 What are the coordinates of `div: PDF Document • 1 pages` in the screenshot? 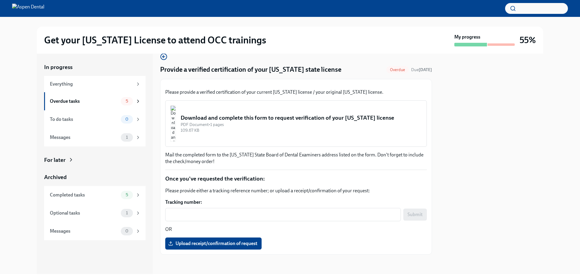 It's located at (301, 125).